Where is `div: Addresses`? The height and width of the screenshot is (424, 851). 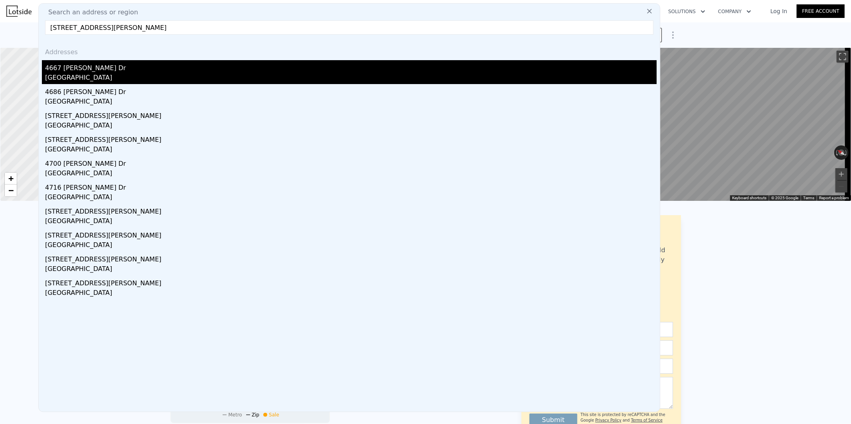
div: Addresses is located at coordinates (349, 51).